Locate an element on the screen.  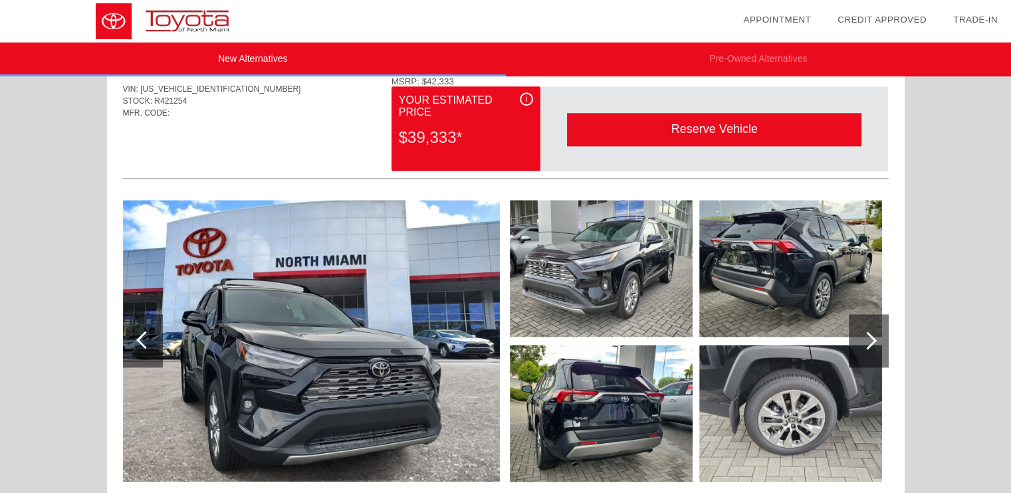
a: Credit Approved is located at coordinates (882, 19).